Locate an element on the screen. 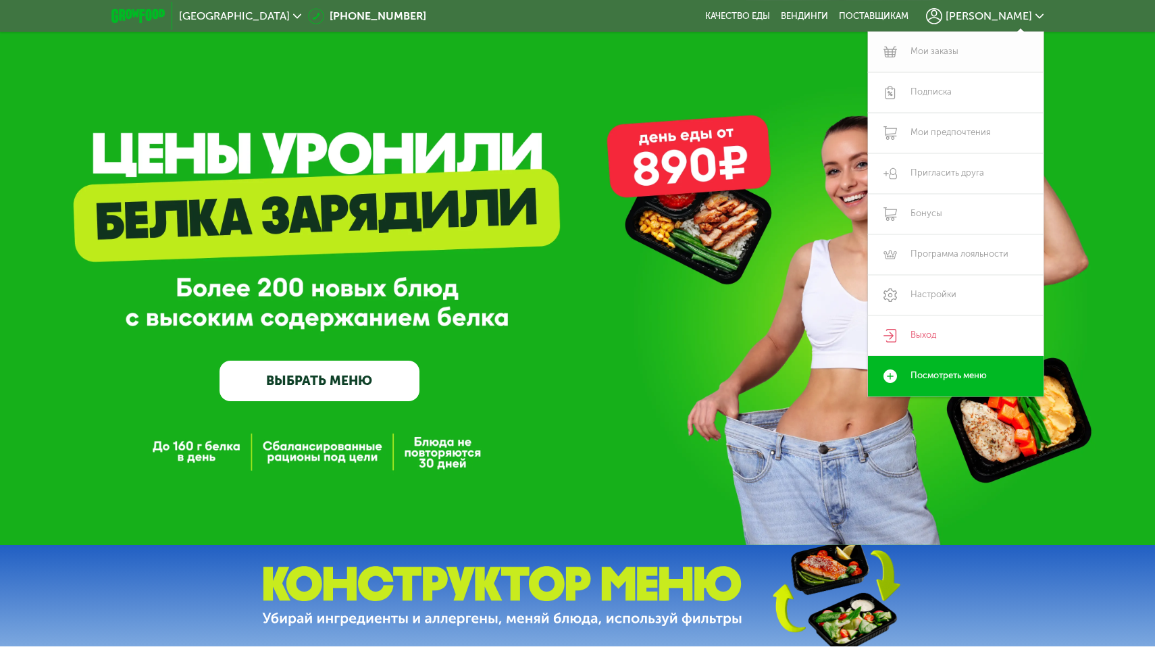 The width and height of the screenshot is (1155, 668). a: Мои заказы is located at coordinates (956, 52).